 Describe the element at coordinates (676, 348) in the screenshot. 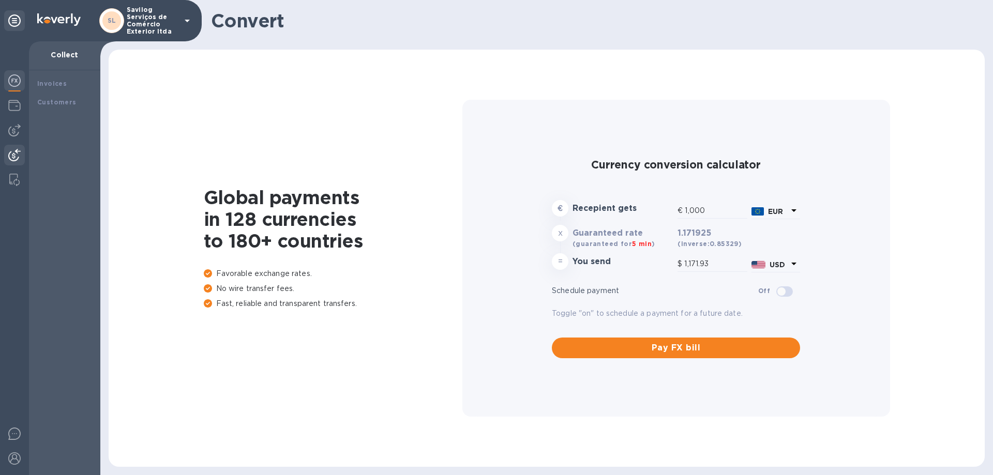

I see `span: Pay FX bill` at that location.